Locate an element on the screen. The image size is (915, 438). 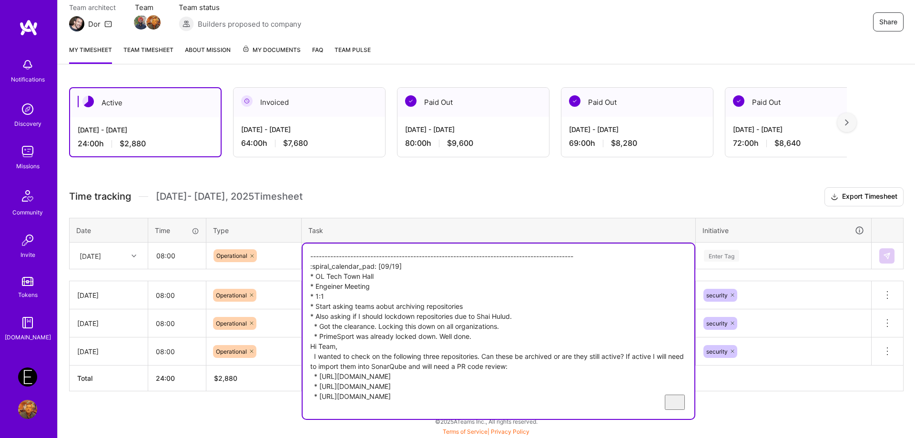
div: Community is located at coordinates (28, 212).